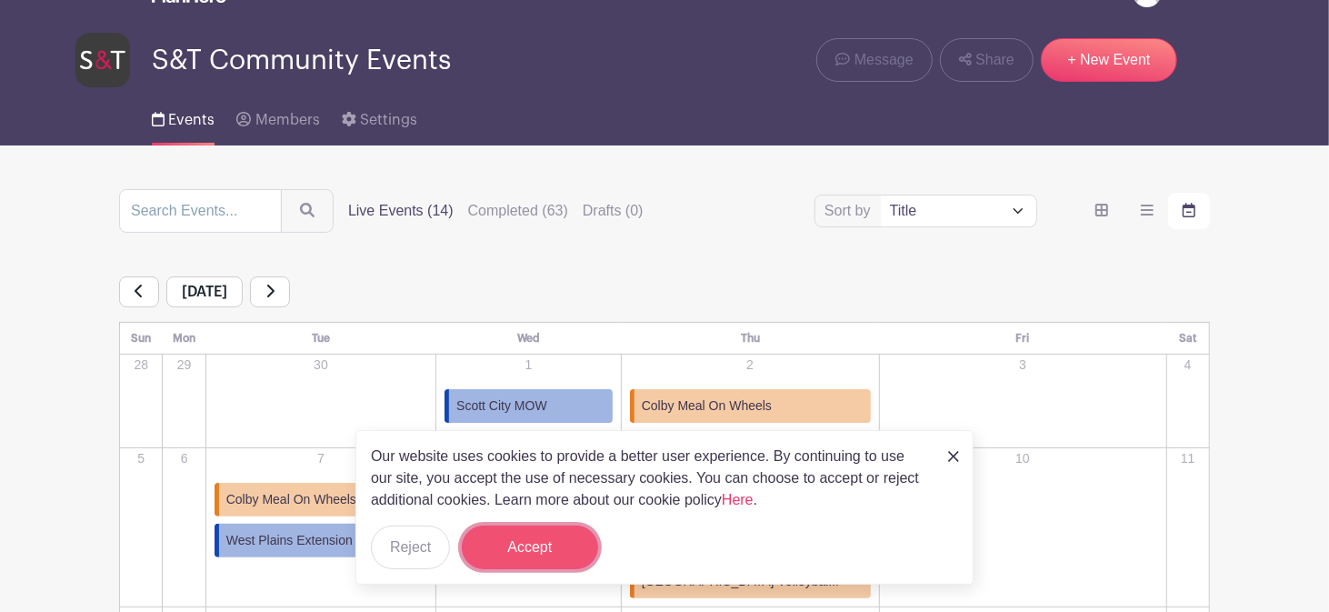 The width and height of the screenshot is (1329, 612). I want to click on th: Tue, so click(320, 338).